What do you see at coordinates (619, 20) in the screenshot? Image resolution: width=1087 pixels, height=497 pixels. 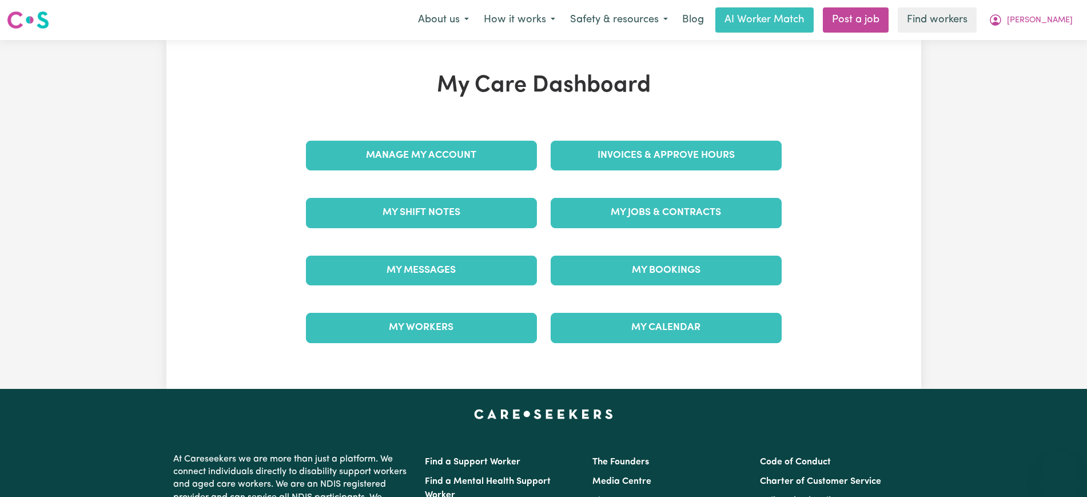 I see `button: Safety & resources` at bounding box center [619, 20].